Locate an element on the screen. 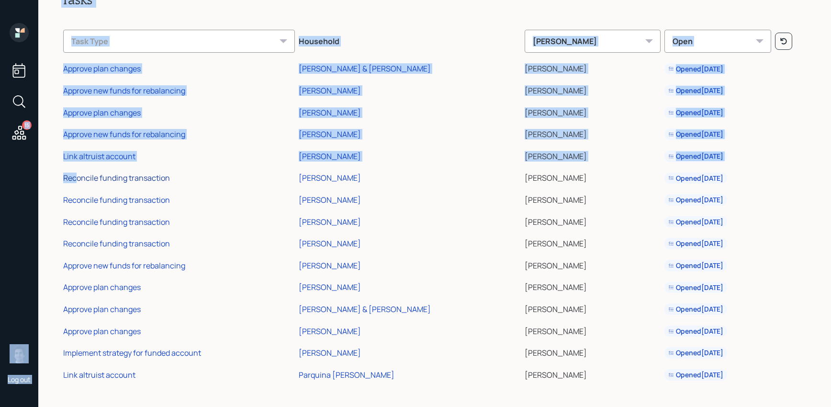  th: Household is located at coordinates (410, 40).